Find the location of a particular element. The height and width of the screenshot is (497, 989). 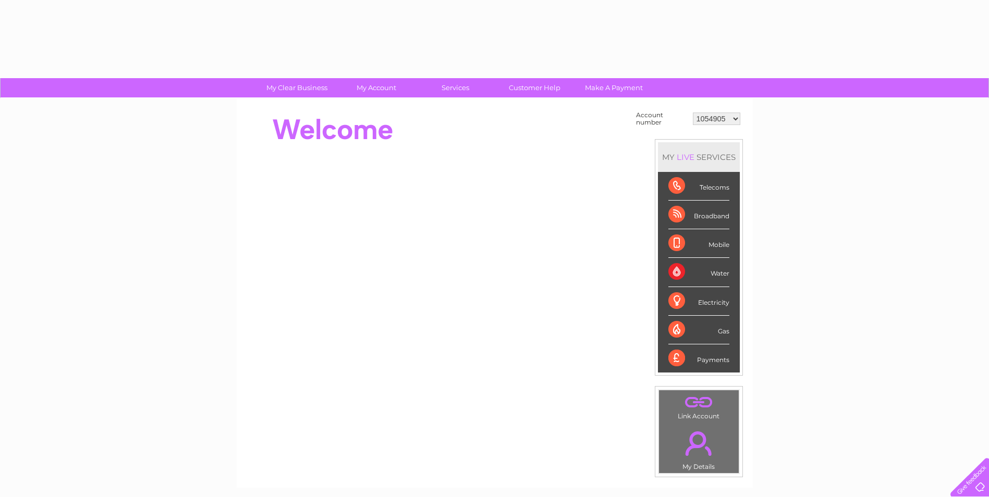

a: Make A Payment is located at coordinates (613, 88).